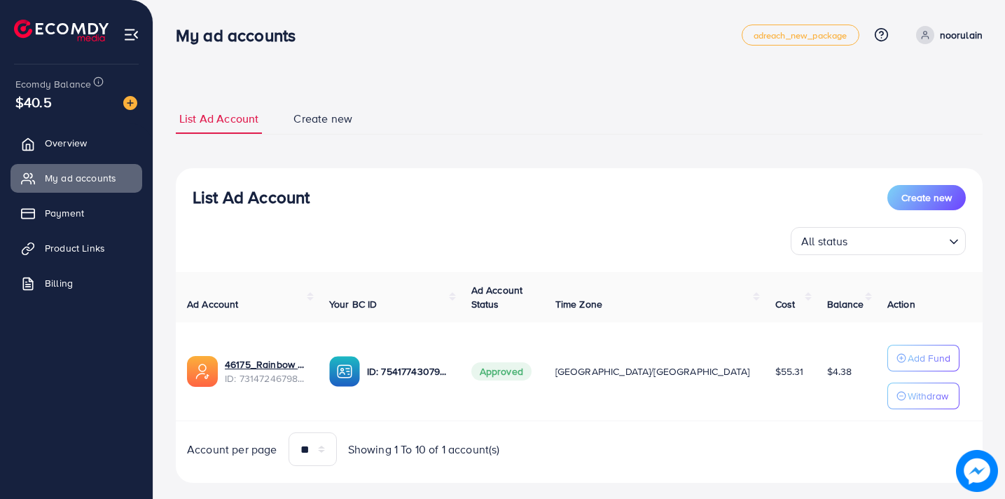 This screenshot has height=499, width=1005. Describe the element at coordinates (75, 248) in the screenshot. I see `span: Product Links` at that location.